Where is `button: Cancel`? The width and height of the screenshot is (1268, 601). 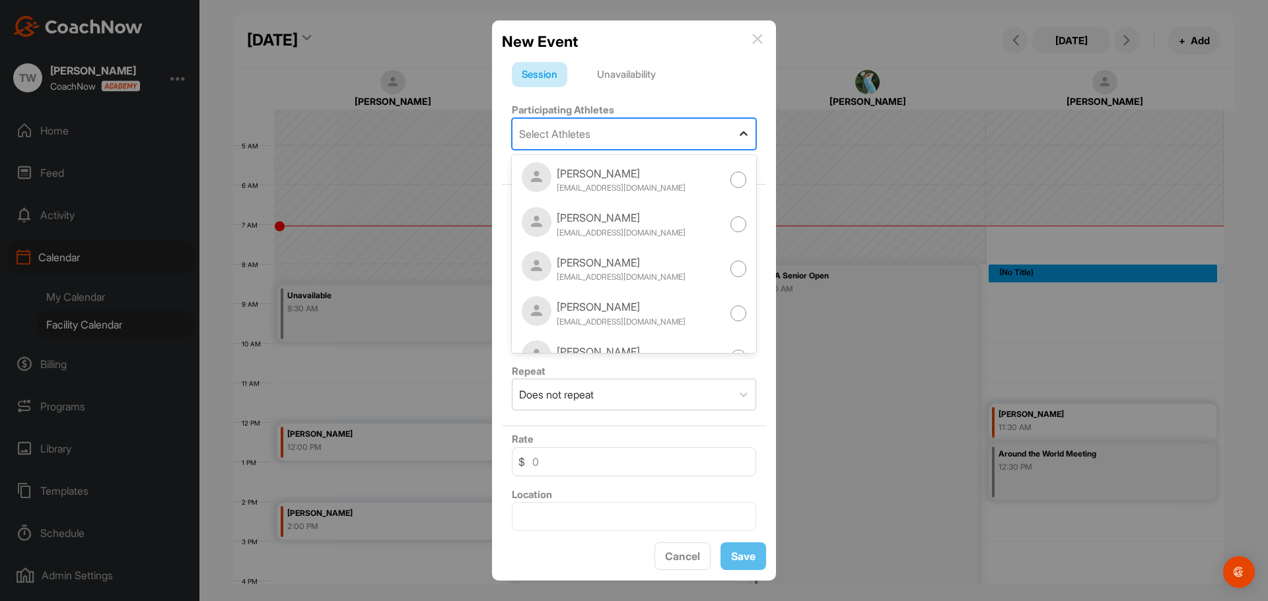
button: Cancel is located at coordinates (682, 557).